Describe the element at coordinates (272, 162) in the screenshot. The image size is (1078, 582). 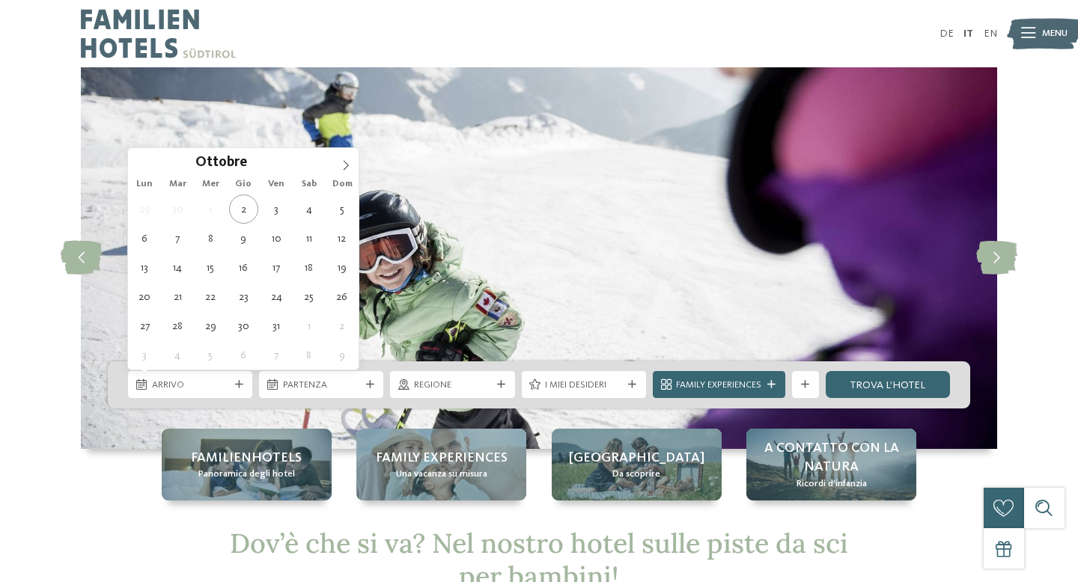
I see `input: Year` at that location.